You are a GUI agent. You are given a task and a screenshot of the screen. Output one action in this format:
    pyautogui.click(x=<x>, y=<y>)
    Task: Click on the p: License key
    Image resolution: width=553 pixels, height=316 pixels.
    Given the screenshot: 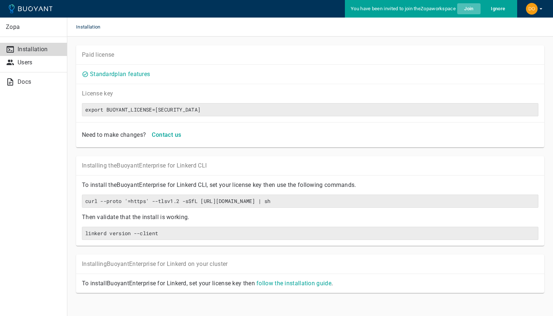 What is the action you would take?
    pyautogui.click(x=310, y=94)
    